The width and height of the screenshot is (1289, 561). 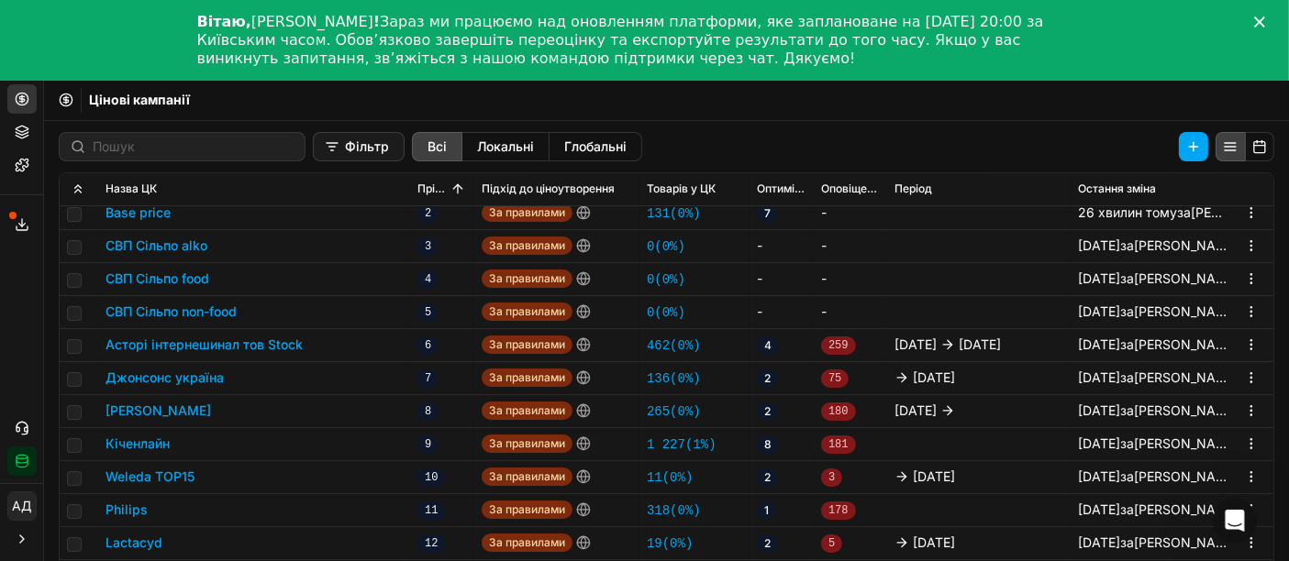 I want to click on span: Назва ЦК, so click(x=131, y=189).